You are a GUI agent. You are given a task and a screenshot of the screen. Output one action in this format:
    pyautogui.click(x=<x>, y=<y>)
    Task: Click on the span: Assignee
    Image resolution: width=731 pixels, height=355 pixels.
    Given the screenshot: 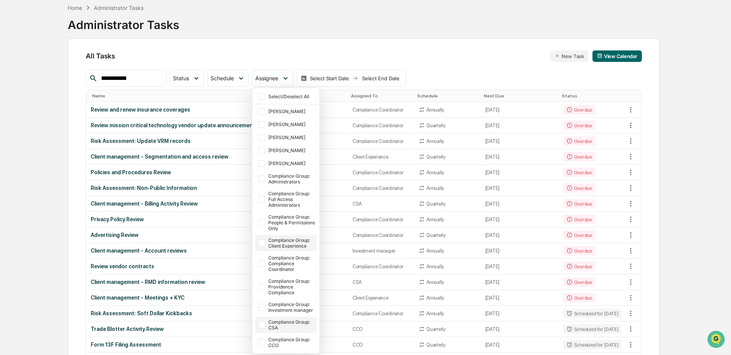 What is the action you would take?
    pyautogui.click(x=267, y=78)
    